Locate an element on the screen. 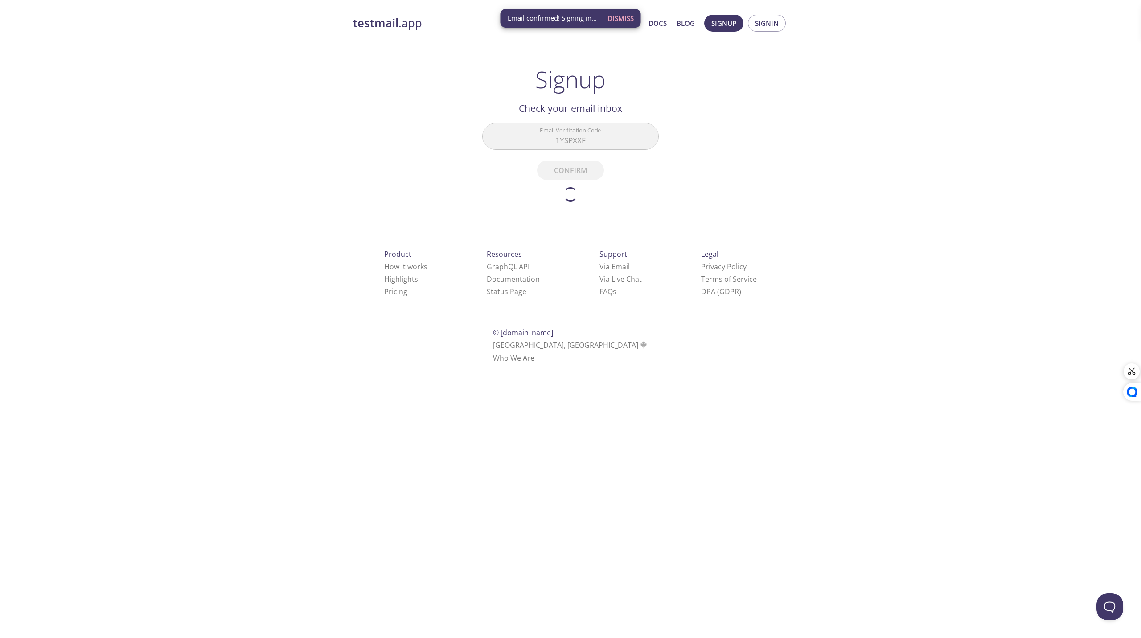 The image size is (1141, 638). a: DPA (GDPR) is located at coordinates (721, 291).